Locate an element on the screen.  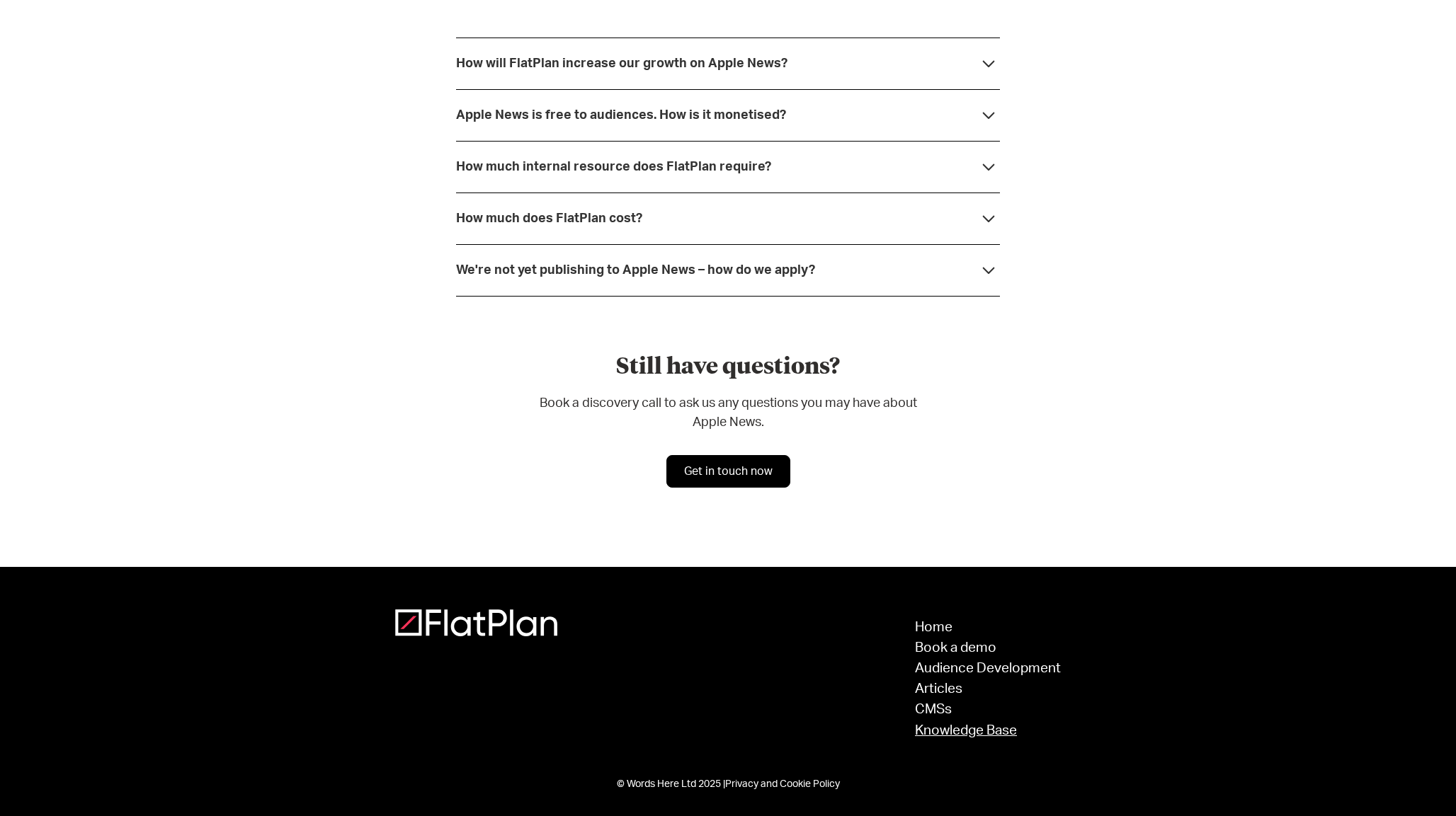
h4: Still have questions? is located at coordinates (728, 368).